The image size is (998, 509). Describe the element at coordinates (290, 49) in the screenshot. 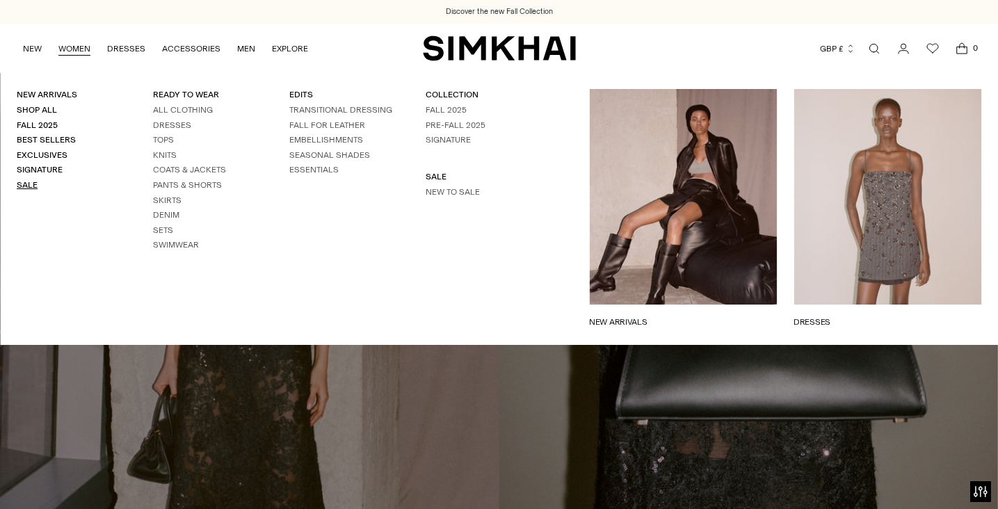

I see `a: EXPLORE` at that location.